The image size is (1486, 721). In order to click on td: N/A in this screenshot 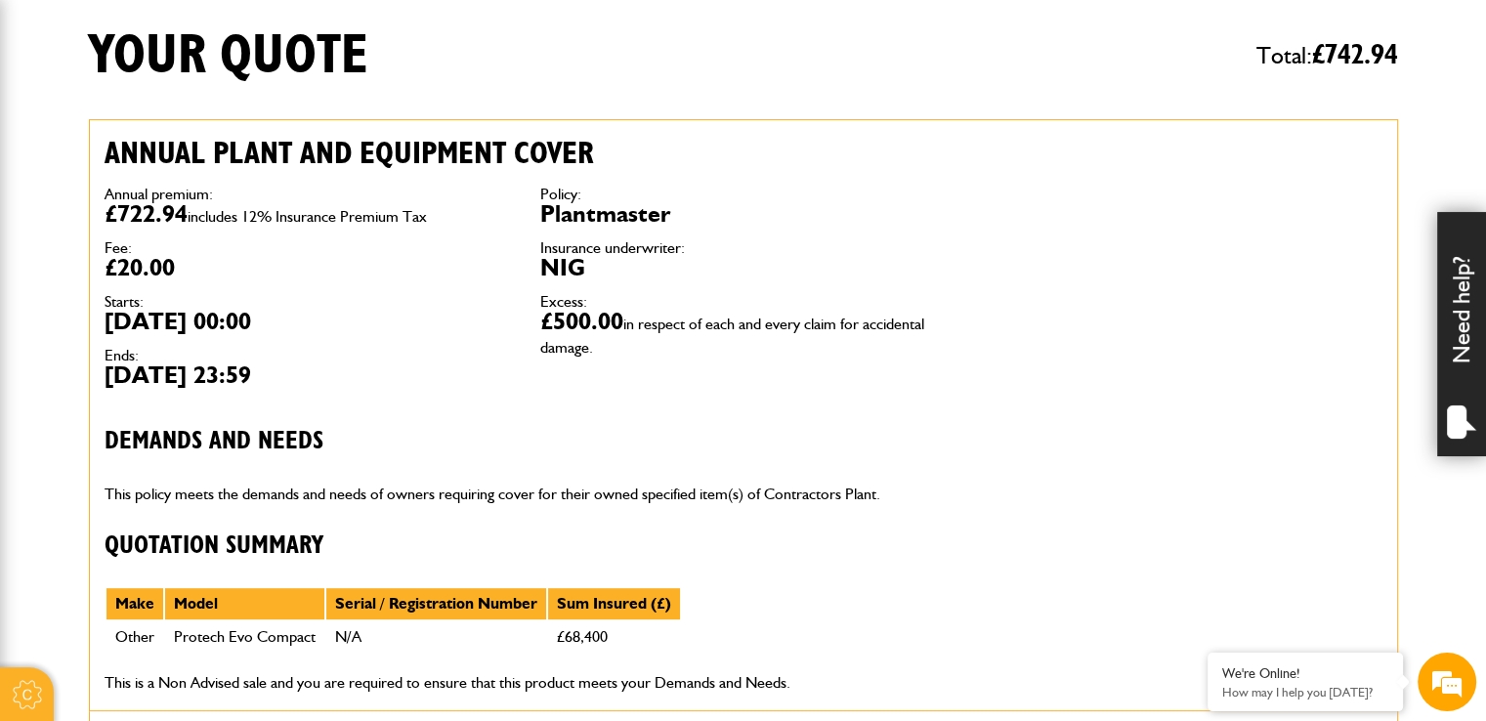, I will do `click(436, 637)`.